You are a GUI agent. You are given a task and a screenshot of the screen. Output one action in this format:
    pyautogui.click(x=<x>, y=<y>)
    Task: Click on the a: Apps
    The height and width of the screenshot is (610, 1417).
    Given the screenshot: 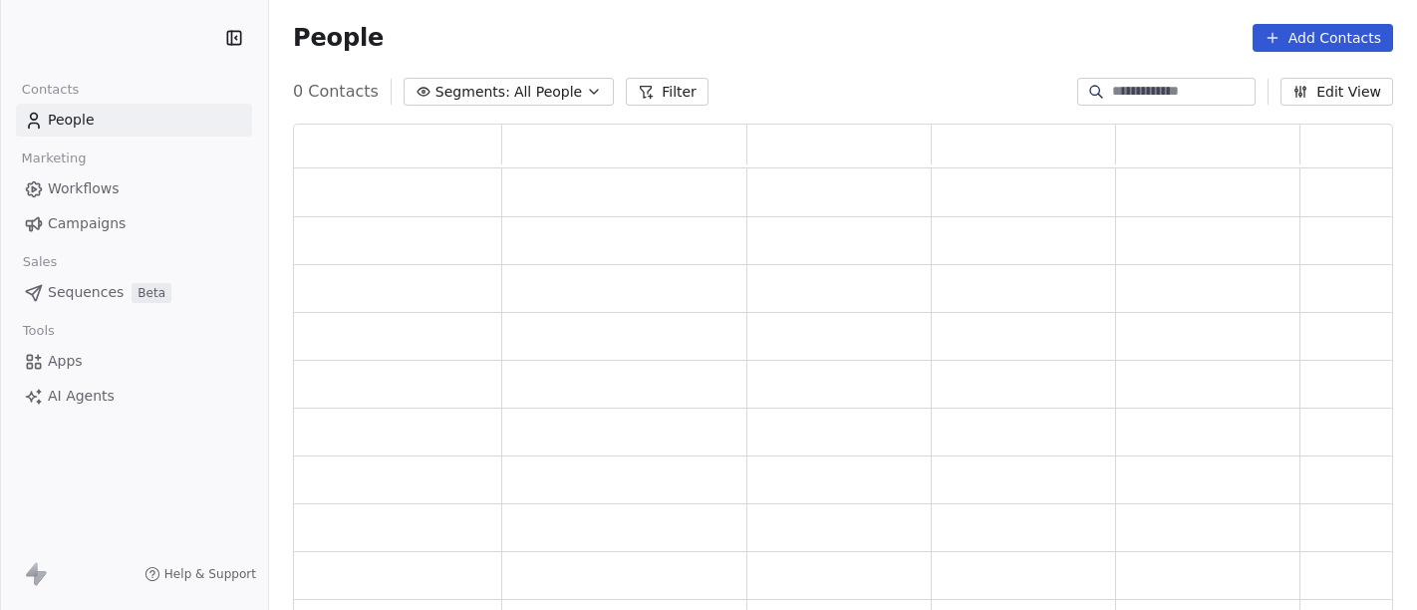 What is the action you would take?
    pyautogui.click(x=134, y=361)
    